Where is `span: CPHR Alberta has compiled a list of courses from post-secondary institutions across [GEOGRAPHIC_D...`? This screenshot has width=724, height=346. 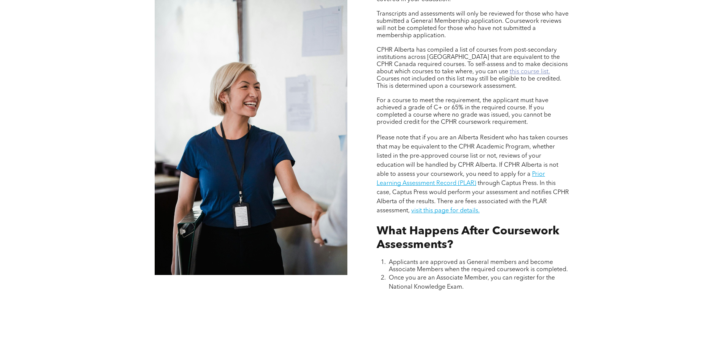
span: CPHR Alberta has compiled a list of courses from post-secondary institutions across [GEOGRAPHIC_D... is located at coordinates (472, 61).